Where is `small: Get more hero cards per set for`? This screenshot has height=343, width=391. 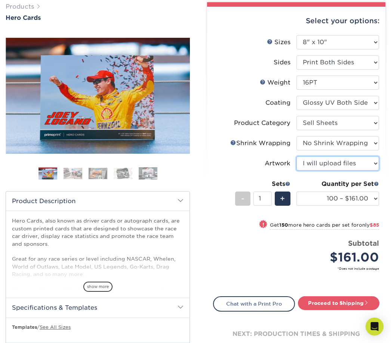
small: Get more hero cards per set for is located at coordinates (325, 226).